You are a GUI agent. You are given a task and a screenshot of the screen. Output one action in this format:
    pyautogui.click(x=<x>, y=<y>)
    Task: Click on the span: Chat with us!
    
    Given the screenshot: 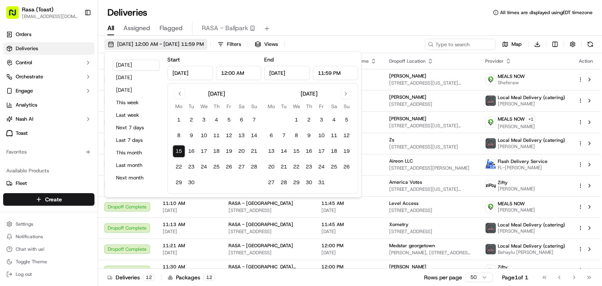 What is the action you would take?
    pyautogui.click(x=30, y=249)
    